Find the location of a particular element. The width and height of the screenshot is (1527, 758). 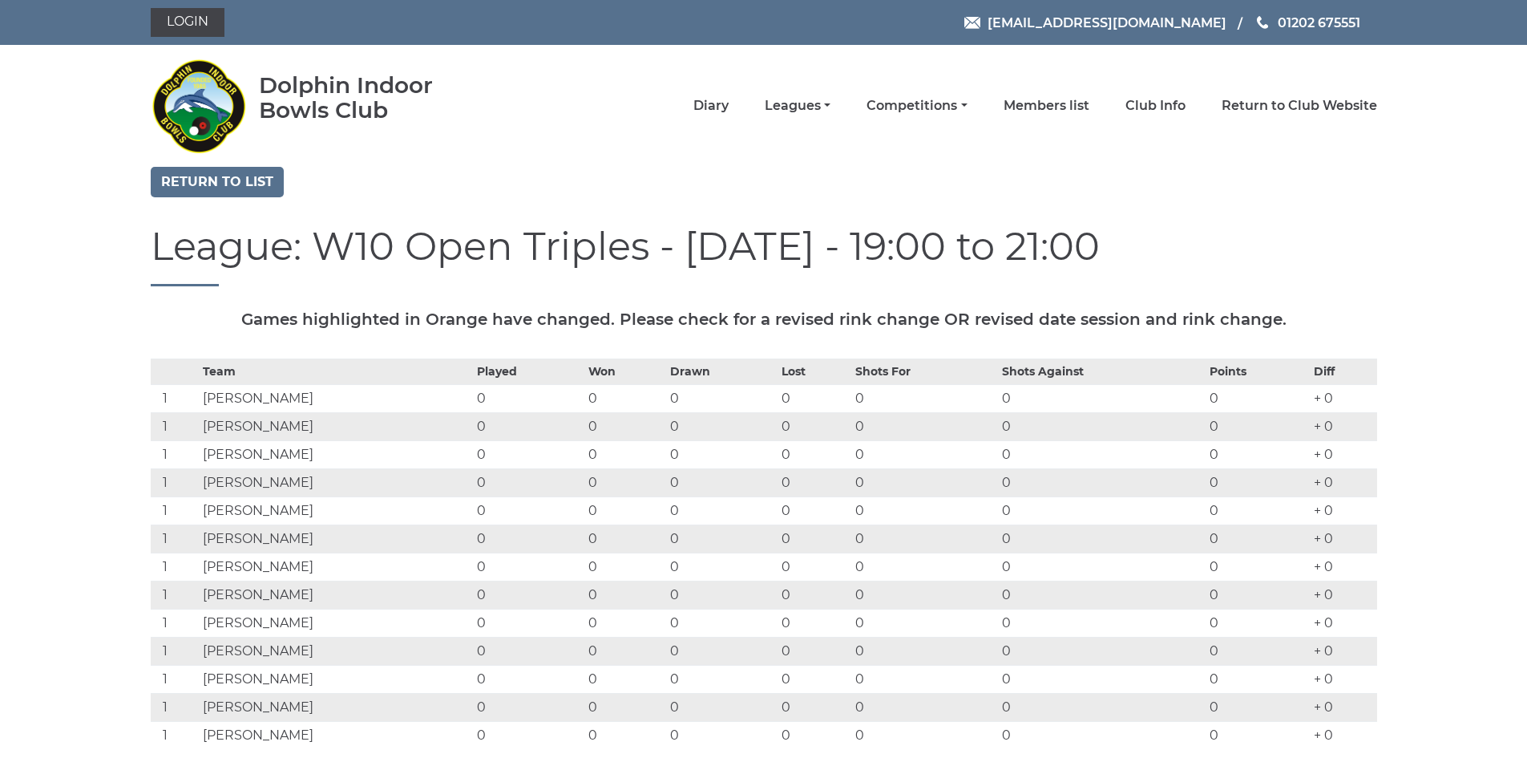

th: Shots Against is located at coordinates (1101, 371).